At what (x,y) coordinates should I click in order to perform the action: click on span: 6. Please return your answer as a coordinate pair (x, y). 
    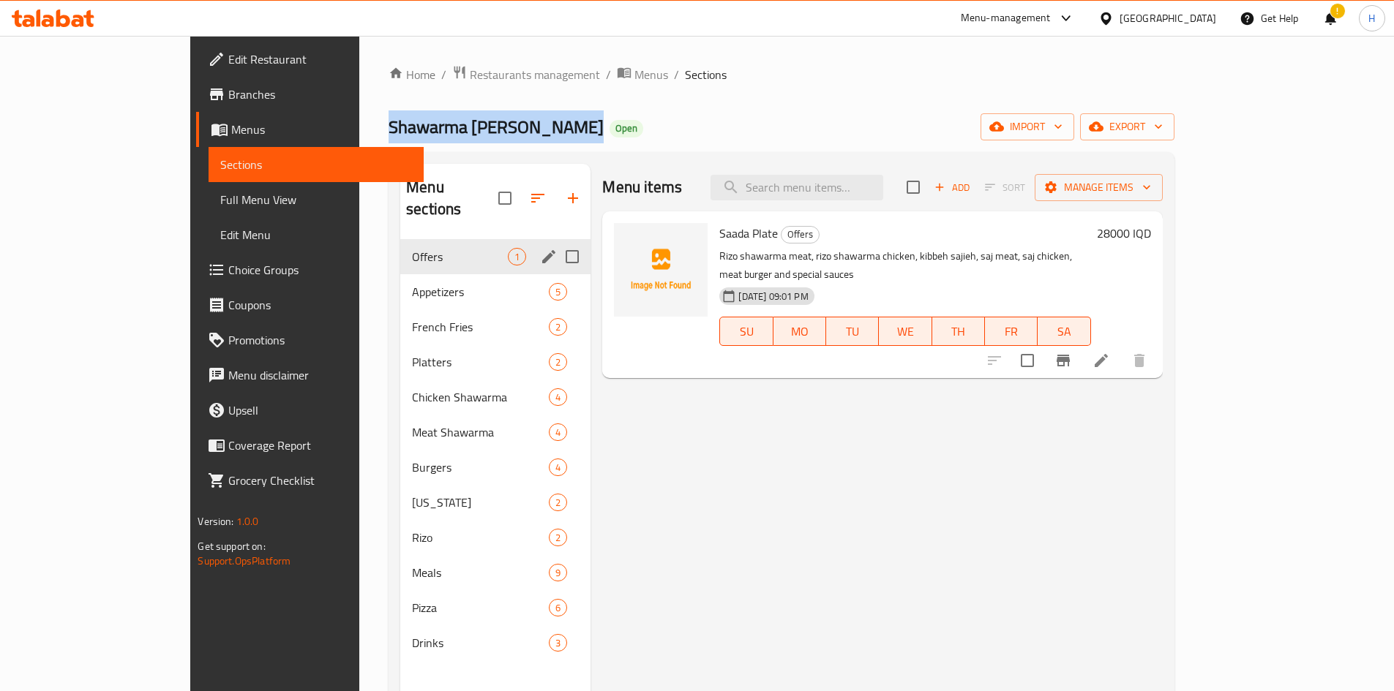
    Looking at the image, I should click on (557, 608).